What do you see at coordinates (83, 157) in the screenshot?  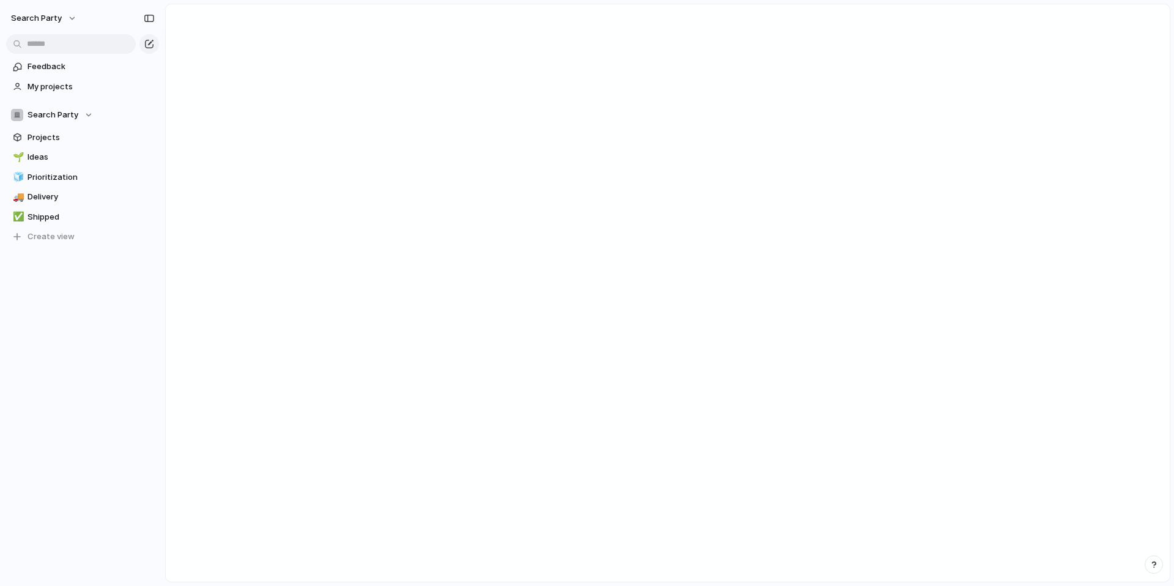 I see `div: 🌱Ideas` at bounding box center [83, 157].